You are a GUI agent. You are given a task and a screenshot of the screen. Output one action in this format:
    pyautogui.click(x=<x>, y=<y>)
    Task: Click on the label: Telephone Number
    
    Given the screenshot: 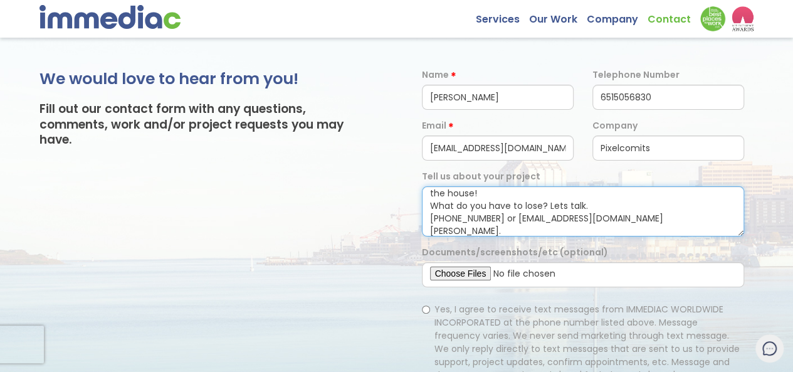 What is the action you would take?
    pyautogui.click(x=635, y=75)
    